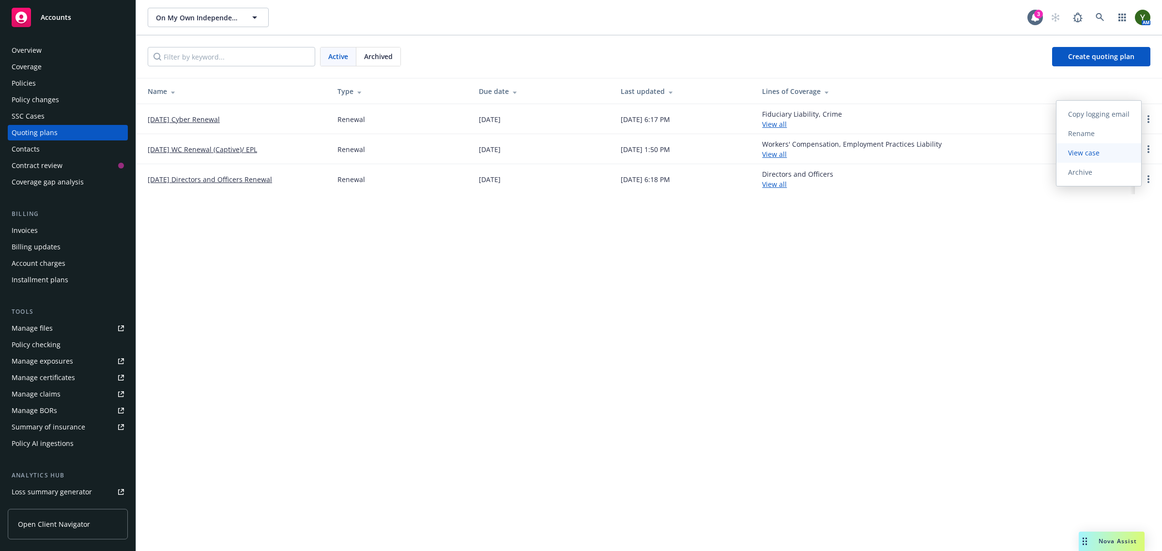 The width and height of the screenshot is (1162, 551). Describe the element at coordinates (40, 280) in the screenshot. I see `div: Installment plans` at that location.